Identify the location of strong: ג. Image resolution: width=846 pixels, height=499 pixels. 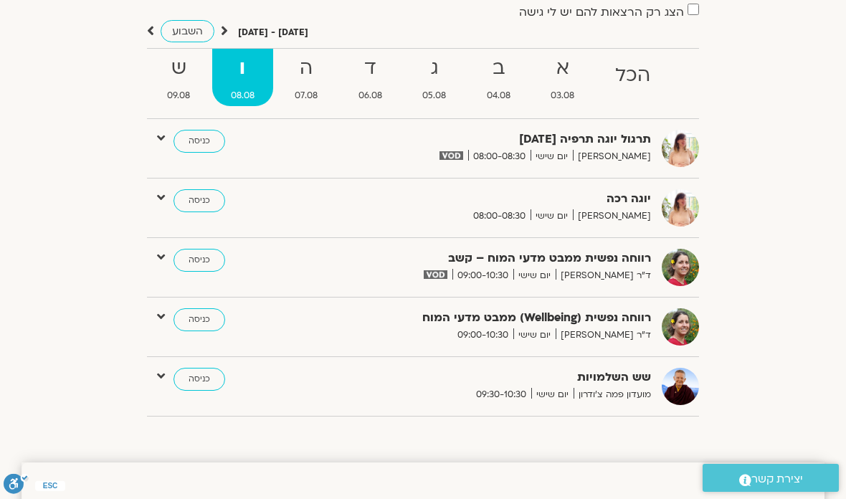
(434, 68).